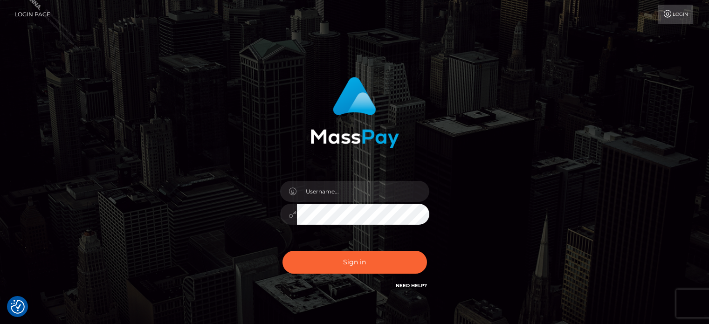 The width and height of the screenshot is (709, 324). What do you see at coordinates (675, 14) in the screenshot?
I see `a: Login` at bounding box center [675, 14].